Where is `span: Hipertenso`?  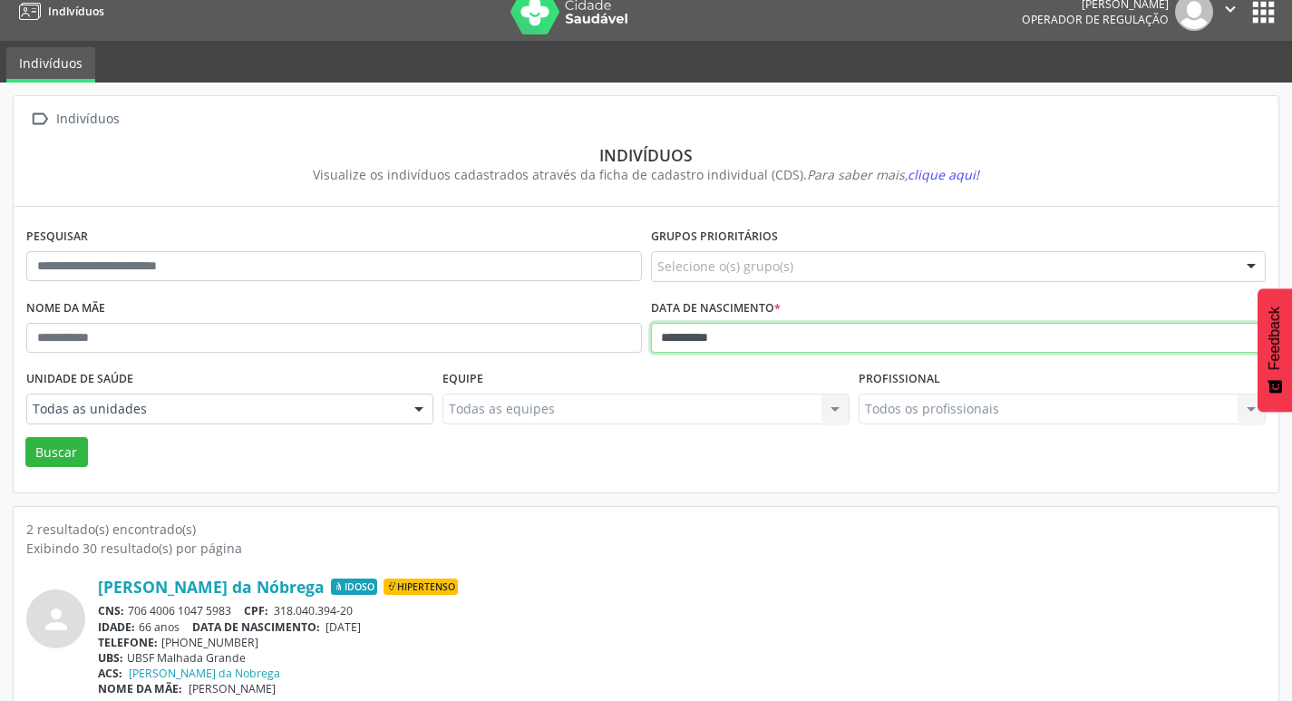
span: Hipertenso is located at coordinates (421, 587).